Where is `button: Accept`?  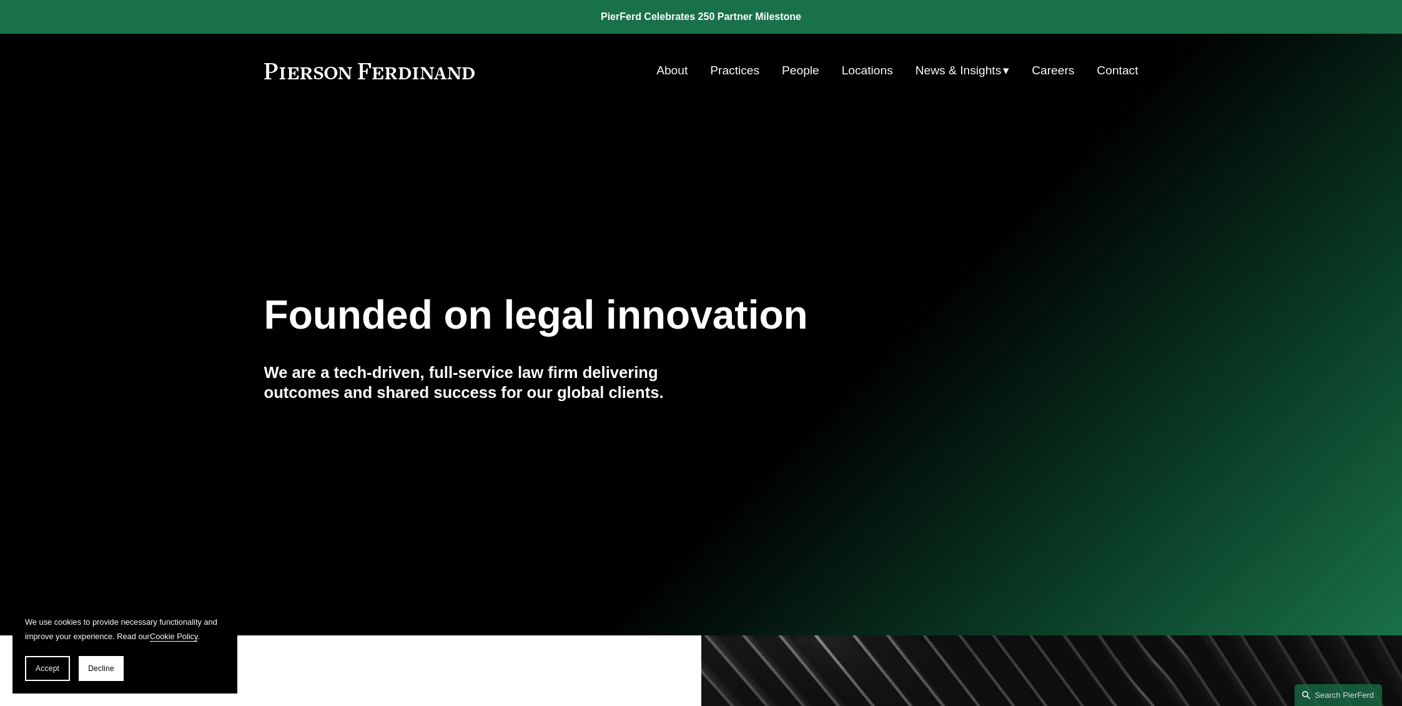 button: Accept is located at coordinates (47, 668).